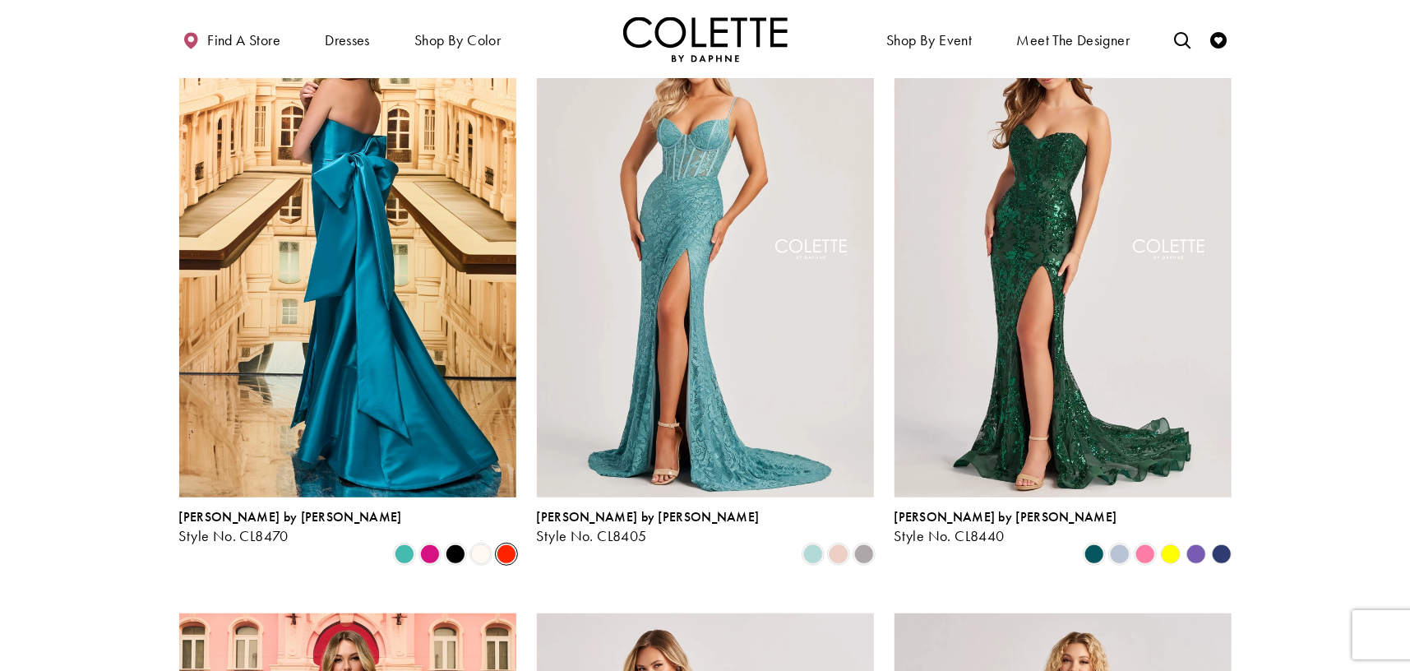 Image resolution: width=1410 pixels, height=671 pixels. Describe the element at coordinates (705, 39) in the screenshot. I see `a: Visit Home Page` at that location.